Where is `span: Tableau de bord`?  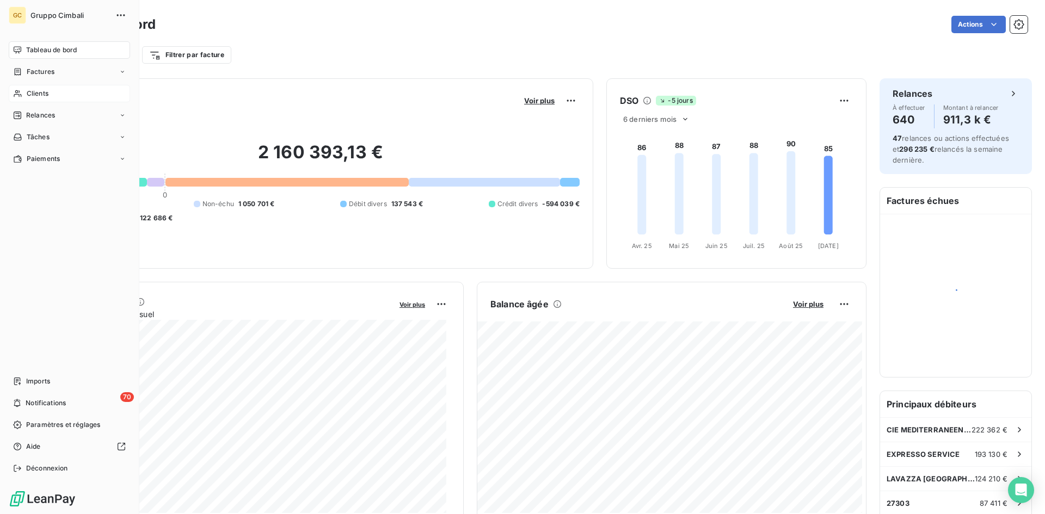
span: Tableau de bord is located at coordinates (51, 50).